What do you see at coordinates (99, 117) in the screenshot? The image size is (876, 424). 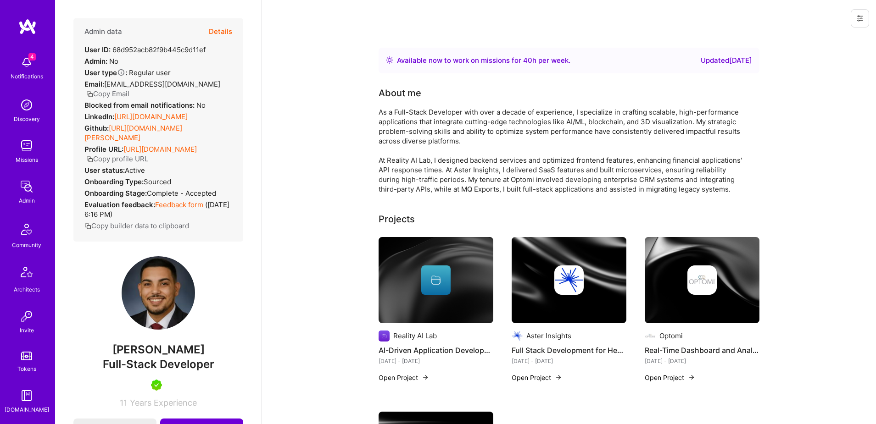 I see `strong: LinkedIn:` at bounding box center [99, 117].